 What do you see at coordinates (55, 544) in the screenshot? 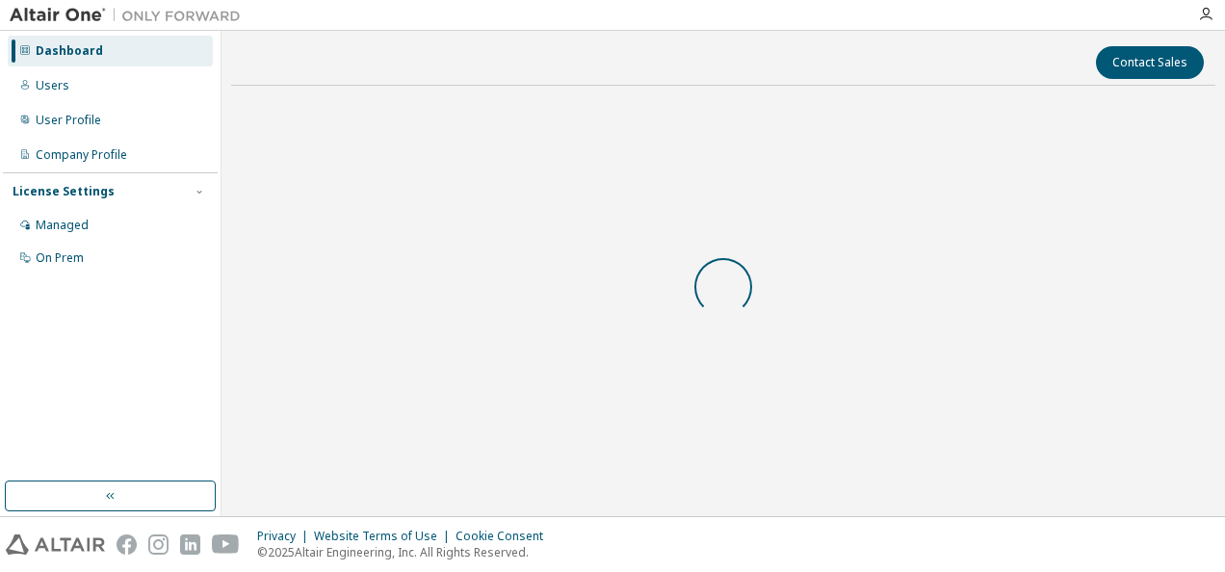
I see `img: altair_logo.svg` at bounding box center [55, 544].